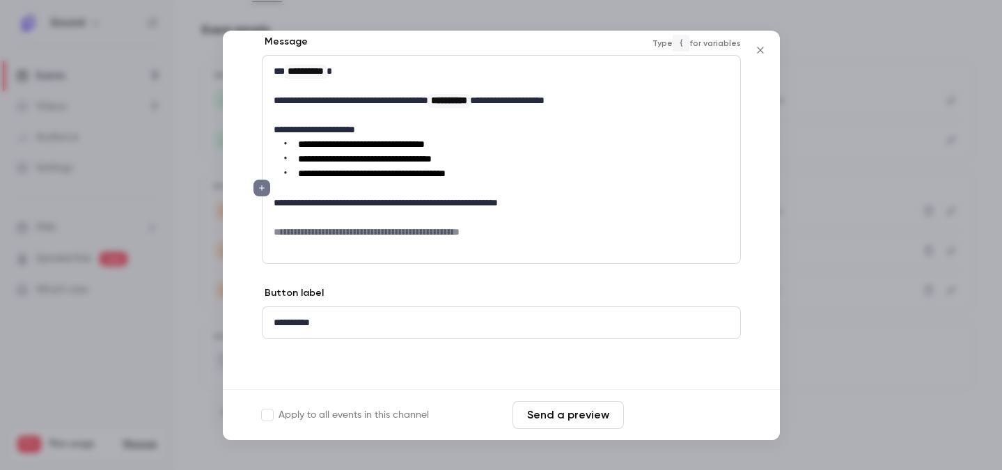  Describe the element at coordinates (685, 415) in the screenshot. I see `button: Save changes` at that location.